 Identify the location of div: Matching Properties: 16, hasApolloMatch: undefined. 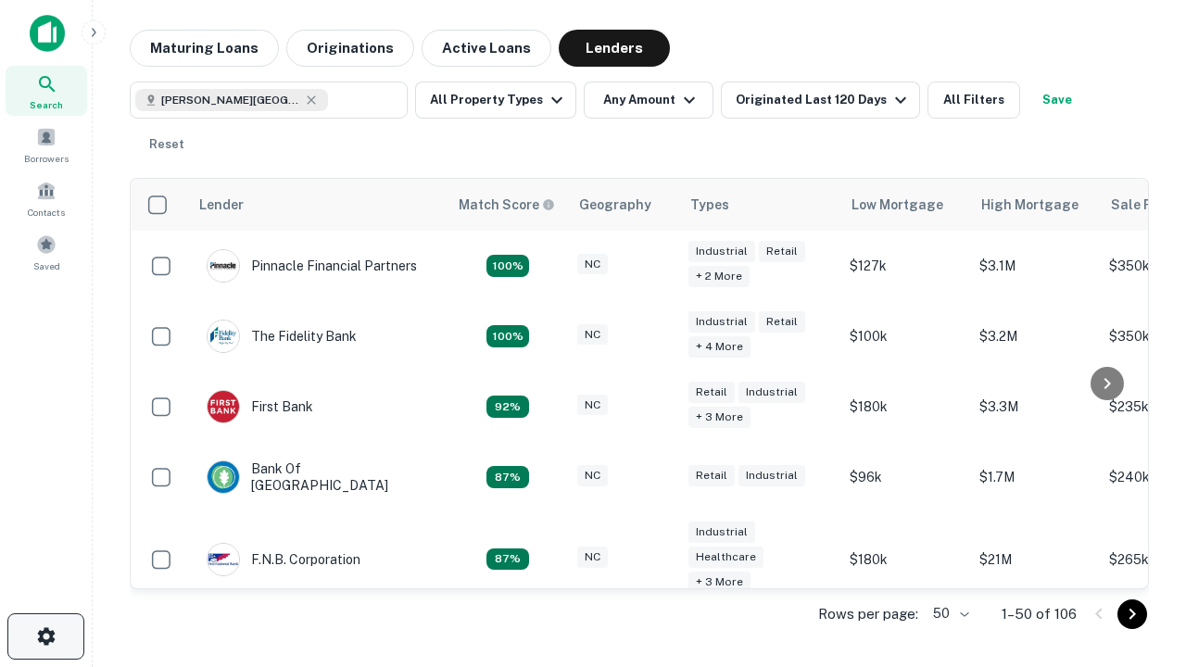
(508, 407).